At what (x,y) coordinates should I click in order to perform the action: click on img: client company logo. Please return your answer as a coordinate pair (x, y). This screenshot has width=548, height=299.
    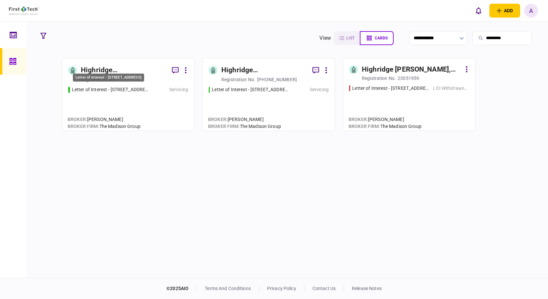
    Looking at the image, I should click on (24, 11).